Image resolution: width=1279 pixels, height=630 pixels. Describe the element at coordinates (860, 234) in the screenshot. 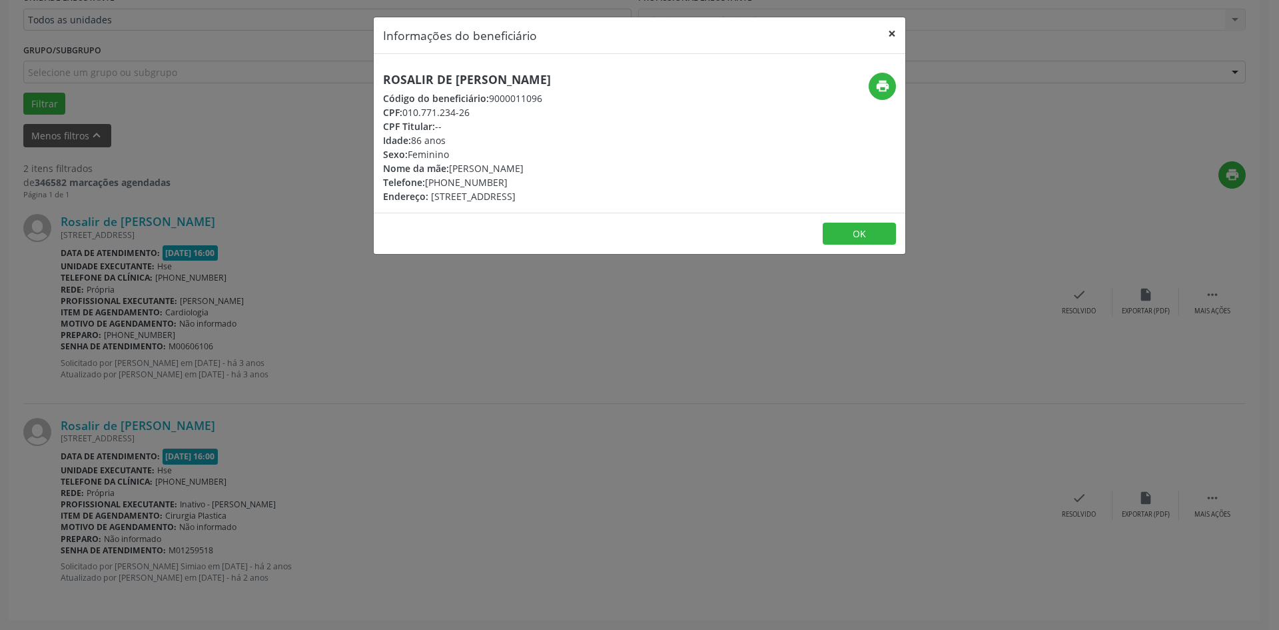

I see `button: OK` at that location.